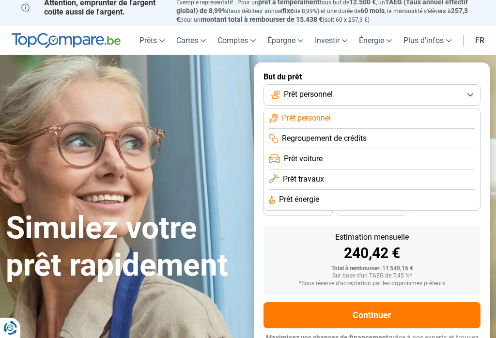 The width and height of the screenshot is (496, 338). Describe the element at coordinates (372, 253) in the screenshot. I see `div: 240,42 €` at that location.